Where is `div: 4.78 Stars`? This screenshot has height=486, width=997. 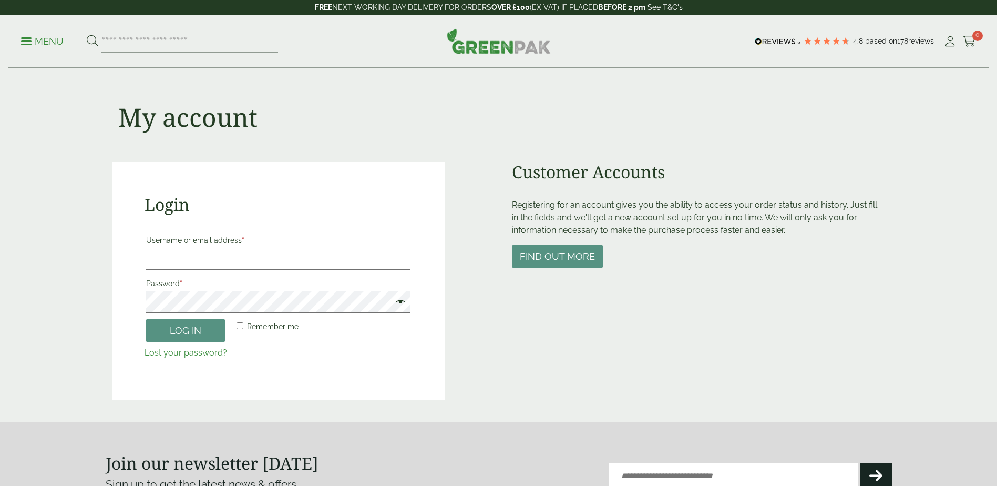
div: 4.78 Stars is located at coordinates (827, 41).